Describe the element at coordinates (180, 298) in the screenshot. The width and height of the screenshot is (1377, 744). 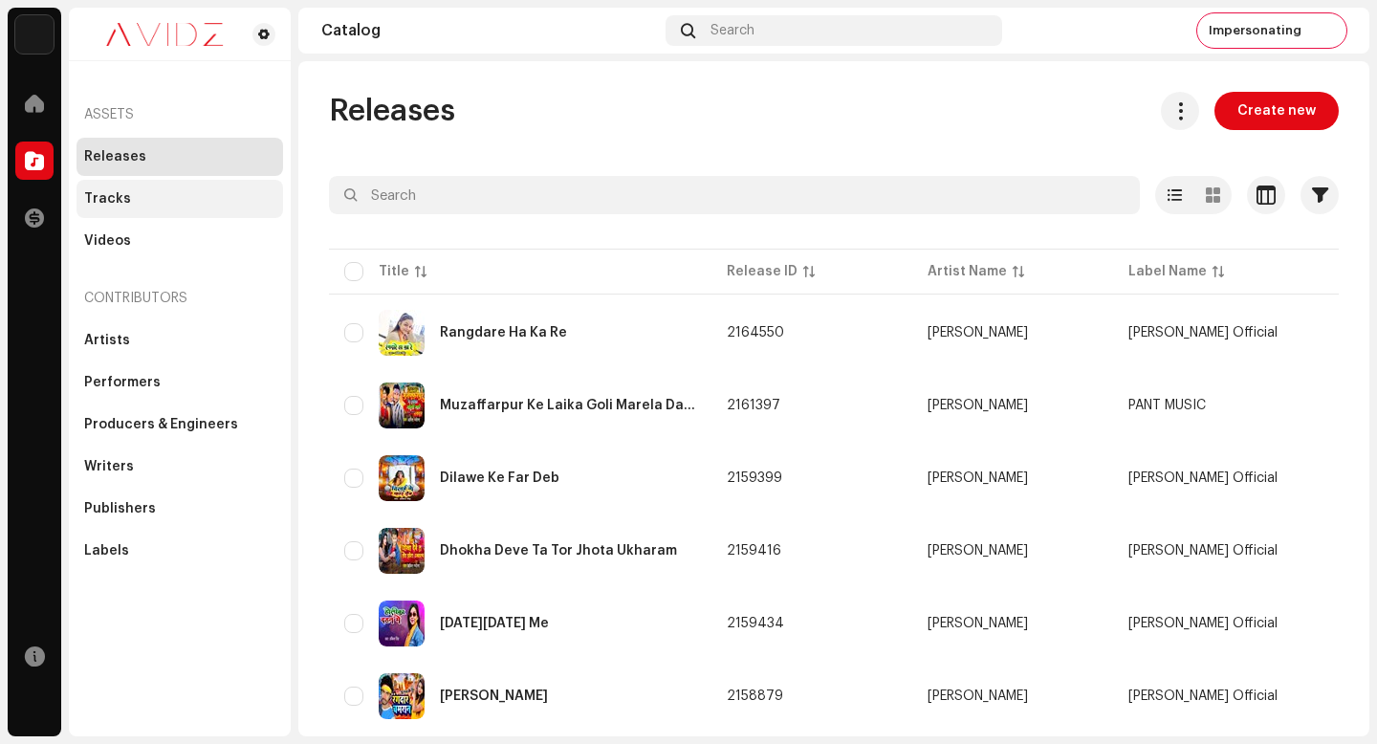
I see `div: Contributors` at that location.